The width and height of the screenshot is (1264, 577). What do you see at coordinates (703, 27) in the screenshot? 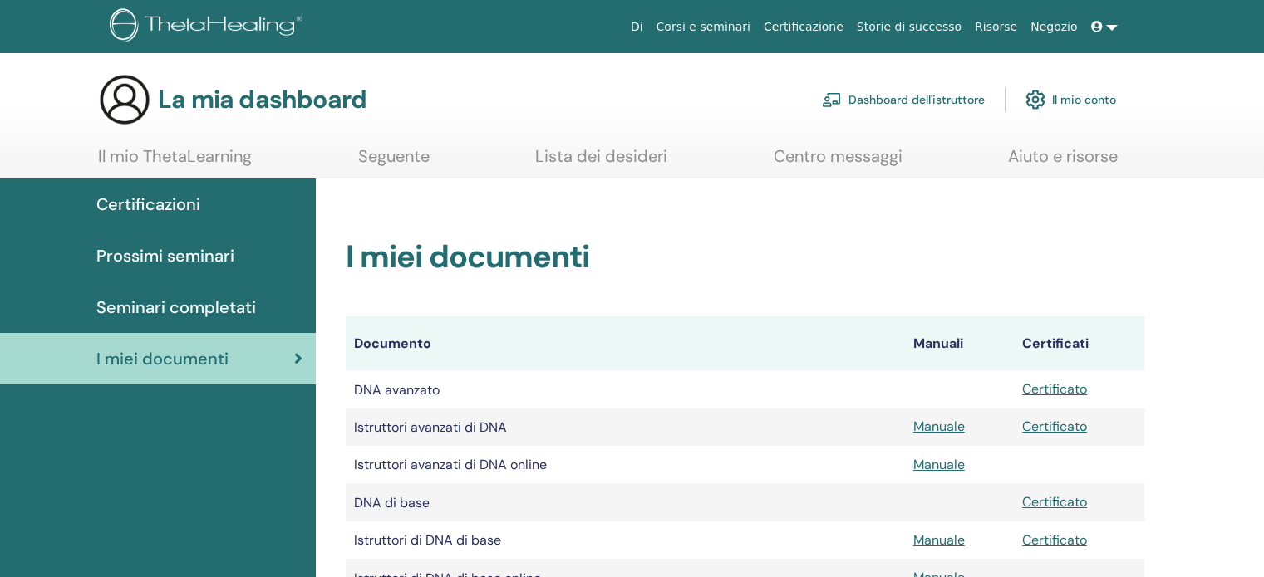
I see `font: Corsi e seminari` at bounding box center [703, 27].